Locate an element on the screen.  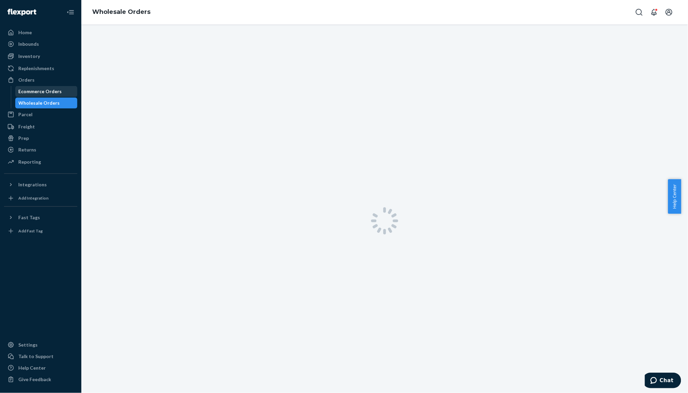
div: Replenishments is located at coordinates (36, 68).